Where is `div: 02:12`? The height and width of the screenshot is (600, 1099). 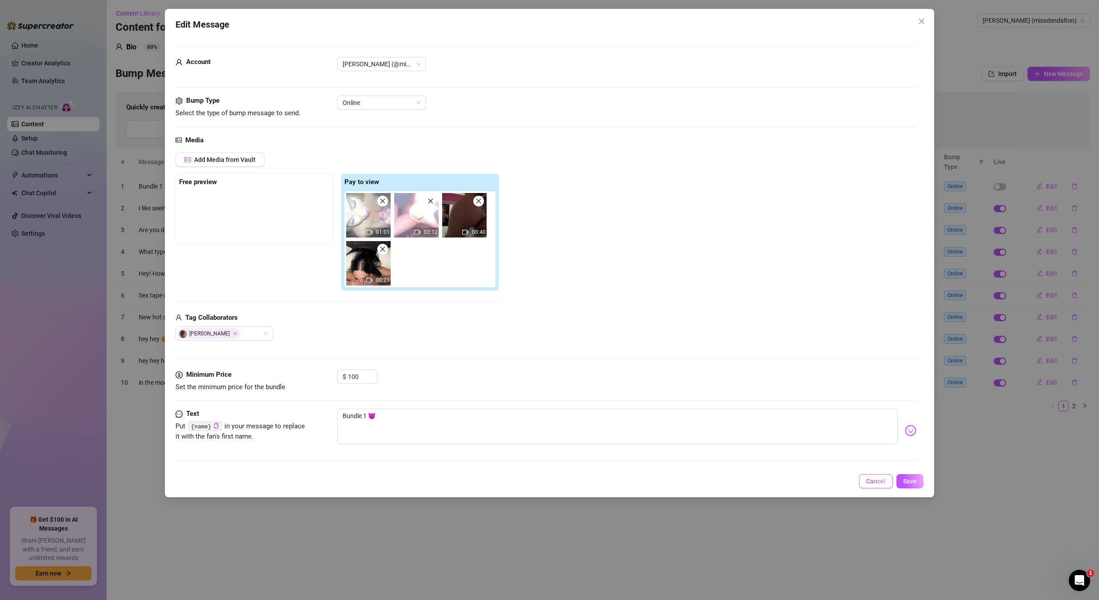
div: 02:12 is located at coordinates (416, 215).